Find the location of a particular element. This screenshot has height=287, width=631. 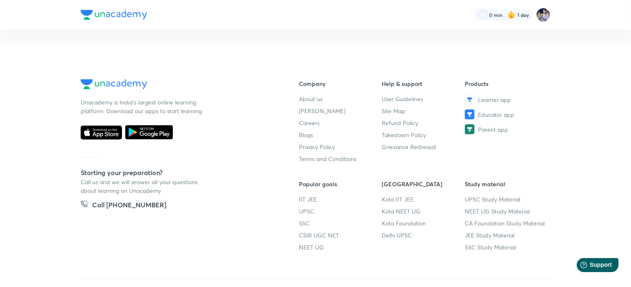

img: Learner app is located at coordinates (469, 100).